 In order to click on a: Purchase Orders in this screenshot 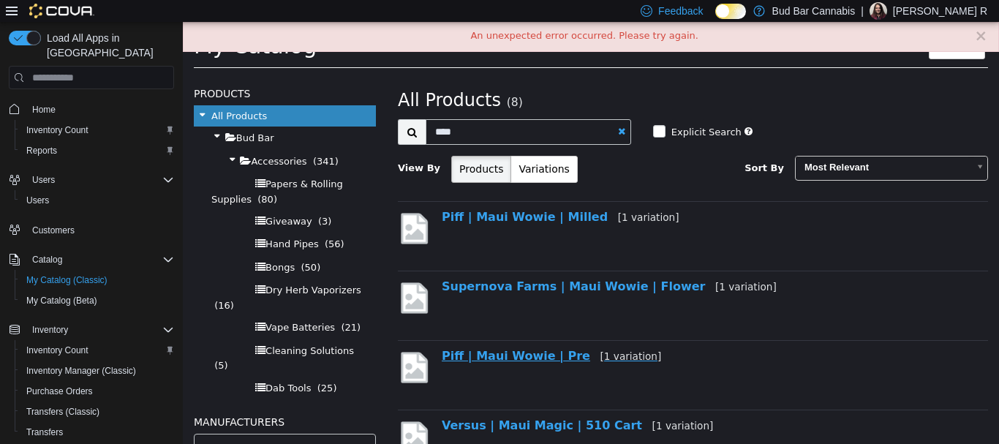, I will do `click(59, 391)`.